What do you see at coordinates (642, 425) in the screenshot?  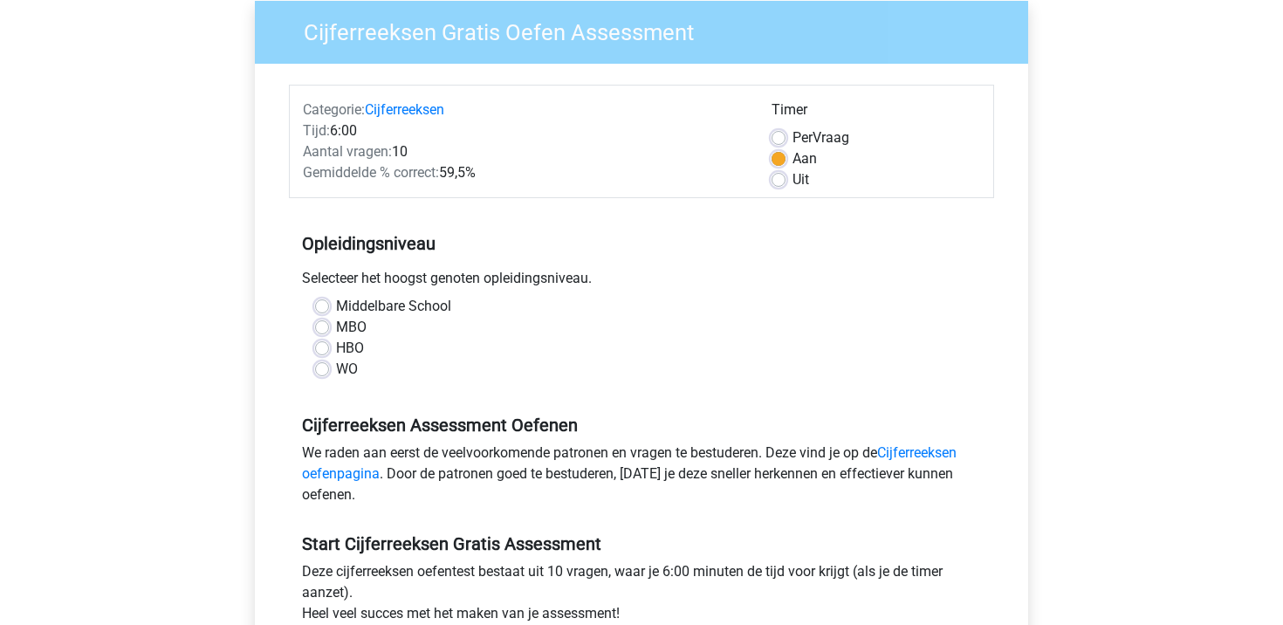 I see `h5: Cijferreeksen Assessment Oefenen` at bounding box center [642, 425].